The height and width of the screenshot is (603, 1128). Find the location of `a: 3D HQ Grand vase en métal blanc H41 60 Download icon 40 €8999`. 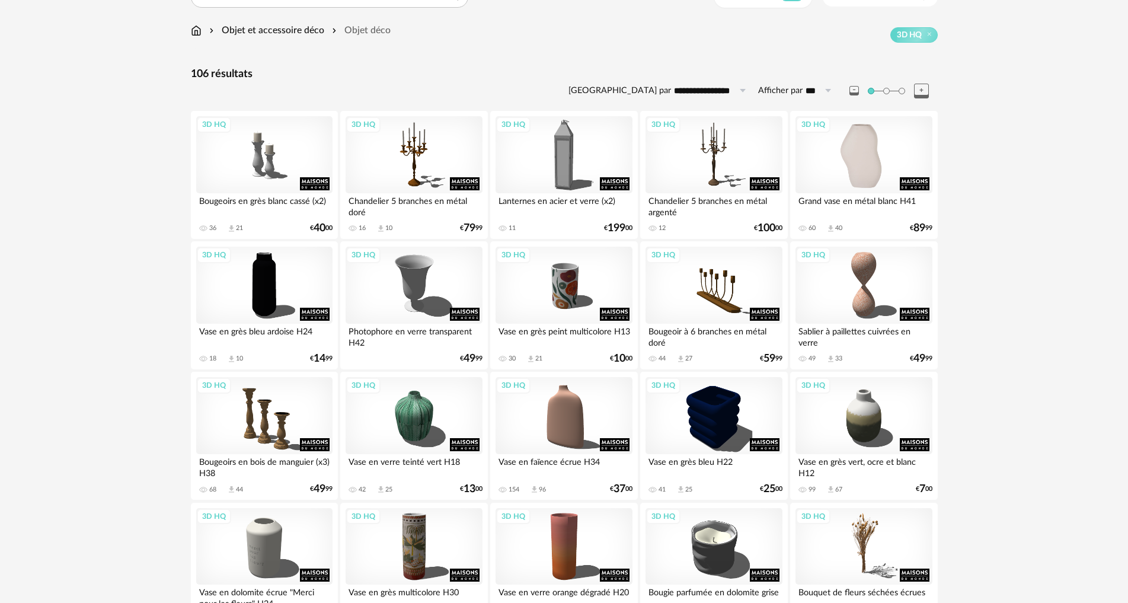

a: 3D HQ Grand vase en métal blanc H41 60 Download icon 40 €8999 is located at coordinates (864, 175).